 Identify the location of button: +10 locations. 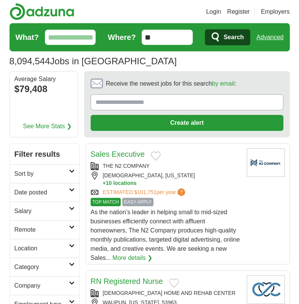
(172, 183).